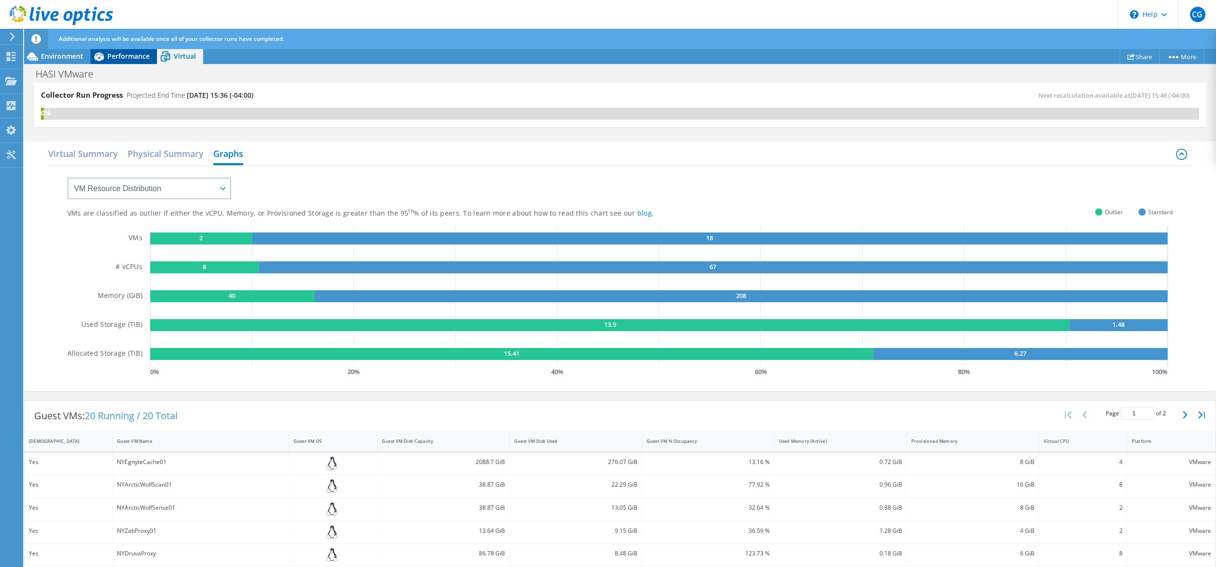 The width and height of the screenshot is (1216, 567). I want to click on text: 13.9, so click(610, 324).